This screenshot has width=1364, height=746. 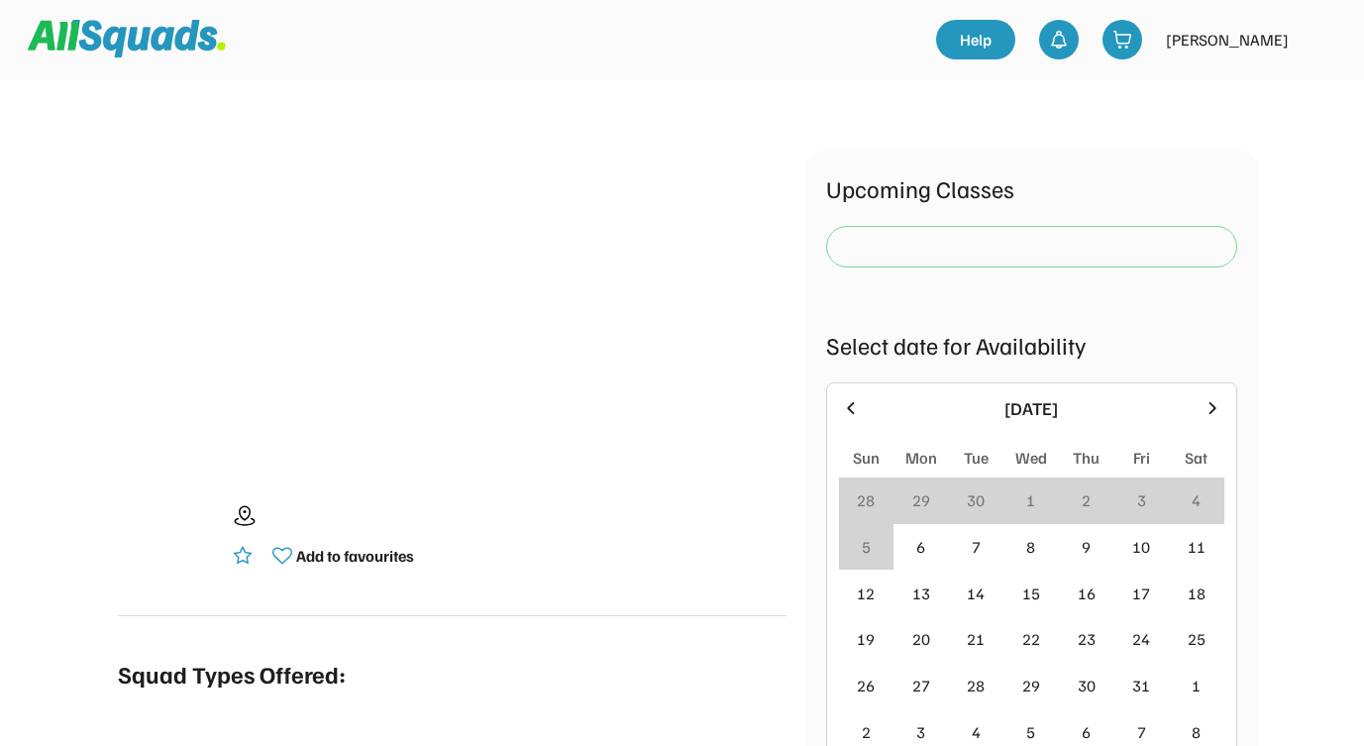 What do you see at coordinates (1141, 639) in the screenshot?
I see `div: 24` at bounding box center [1141, 639].